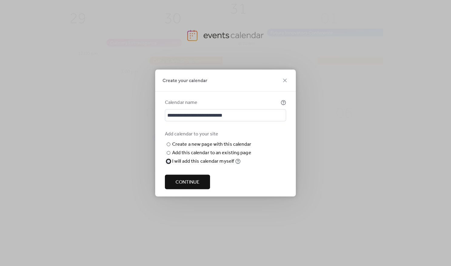 The height and width of the screenshot is (266, 451). What do you see at coordinates (187, 182) in the screenshot?
I see `button: Continue` at bounding box center [187, 182].